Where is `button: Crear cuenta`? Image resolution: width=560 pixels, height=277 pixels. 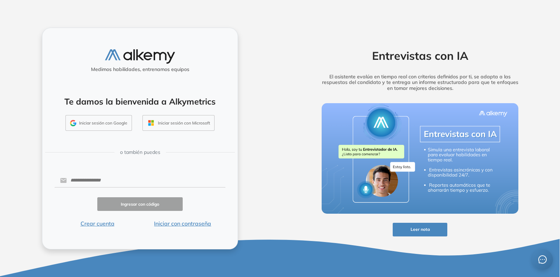 button: Crear cuenta is located at coordinates (97, 224).